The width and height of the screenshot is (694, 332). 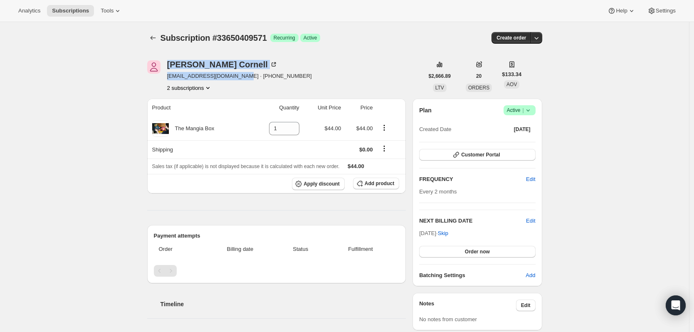 I want to click on button: Apply discount, so click(x=318, y=184).